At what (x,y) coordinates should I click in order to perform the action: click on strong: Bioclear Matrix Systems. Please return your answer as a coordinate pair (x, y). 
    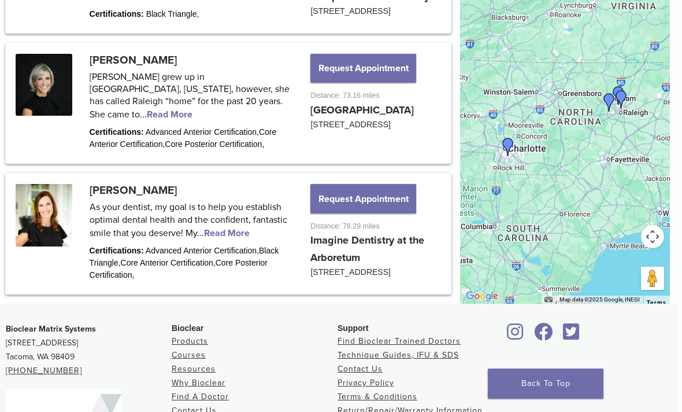
    Looking at the image, I should click on (51, 329).